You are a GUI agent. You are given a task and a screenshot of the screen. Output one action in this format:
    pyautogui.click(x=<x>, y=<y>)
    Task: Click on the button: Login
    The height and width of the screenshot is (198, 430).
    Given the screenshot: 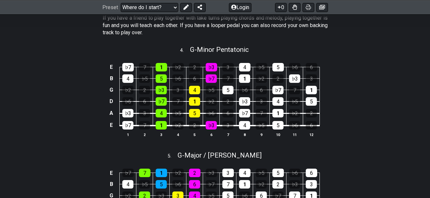 What is the action you would take?
    pyautogui.click(x=240, y=7)
    